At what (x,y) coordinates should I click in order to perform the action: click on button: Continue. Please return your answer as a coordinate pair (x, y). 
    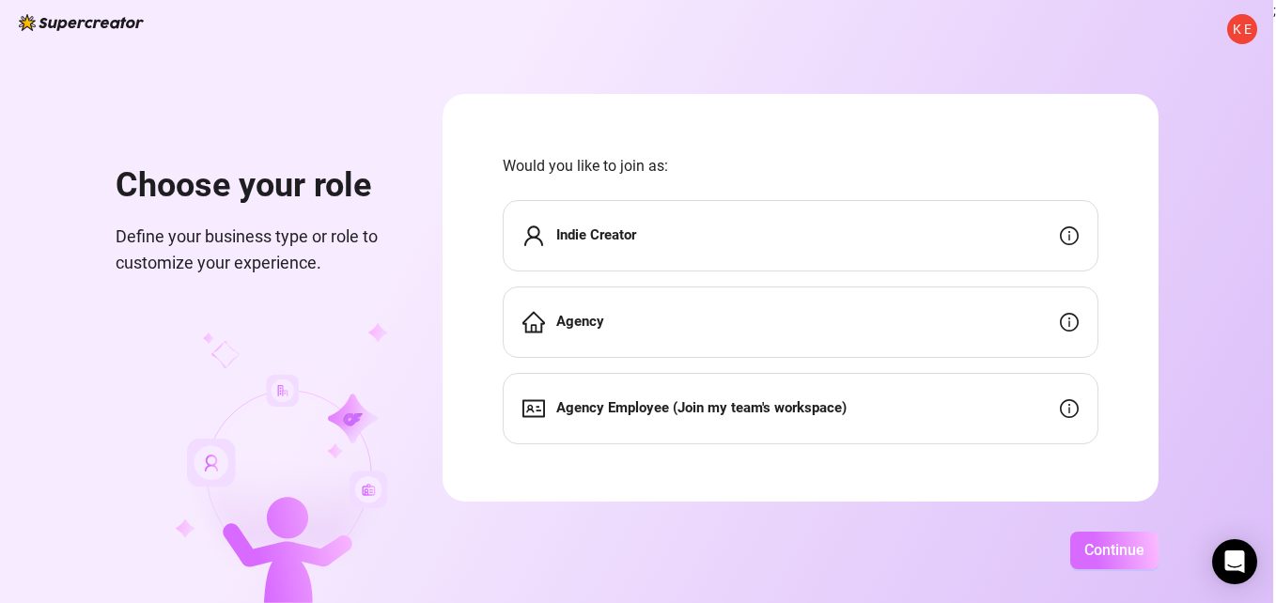
    Looking at the image, I should click on (1114, 551).